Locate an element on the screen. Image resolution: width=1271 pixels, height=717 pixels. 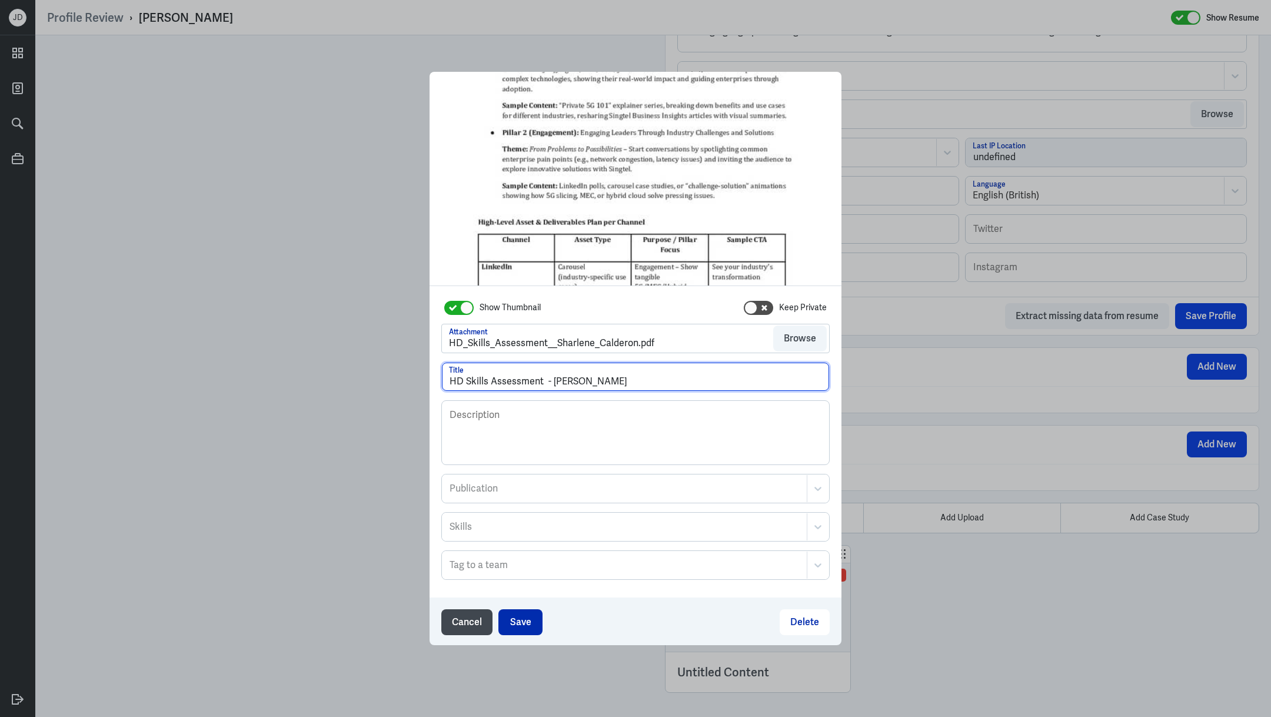
button: Save is located at coordinates (520, 622).